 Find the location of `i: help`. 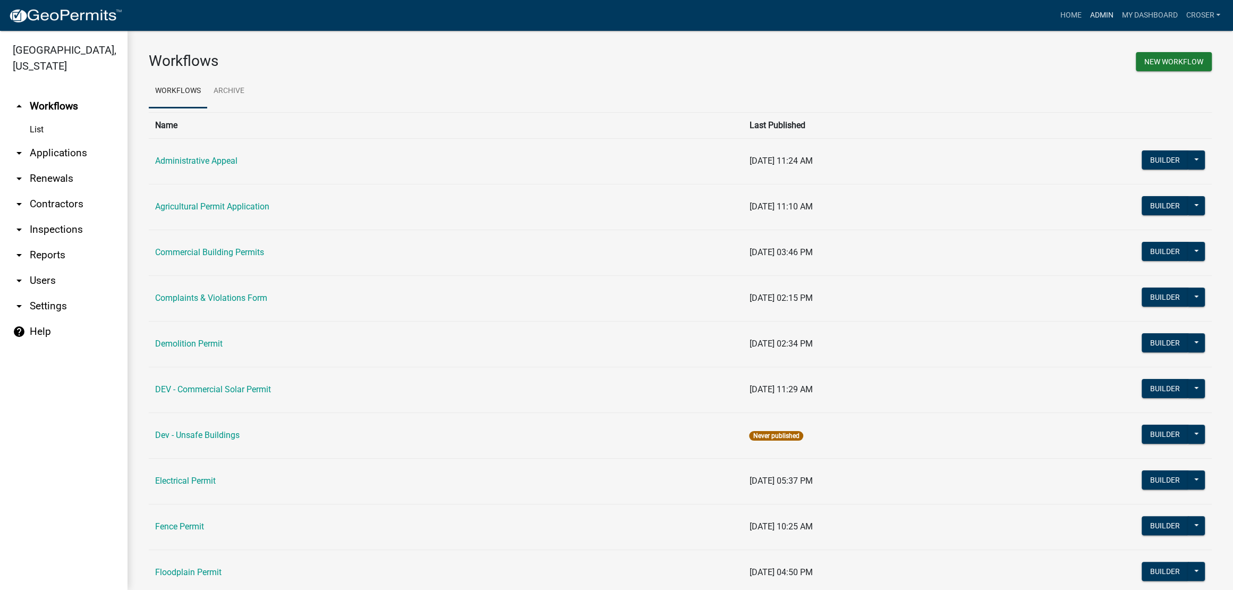

i: help is located at coordinates (19, 331).